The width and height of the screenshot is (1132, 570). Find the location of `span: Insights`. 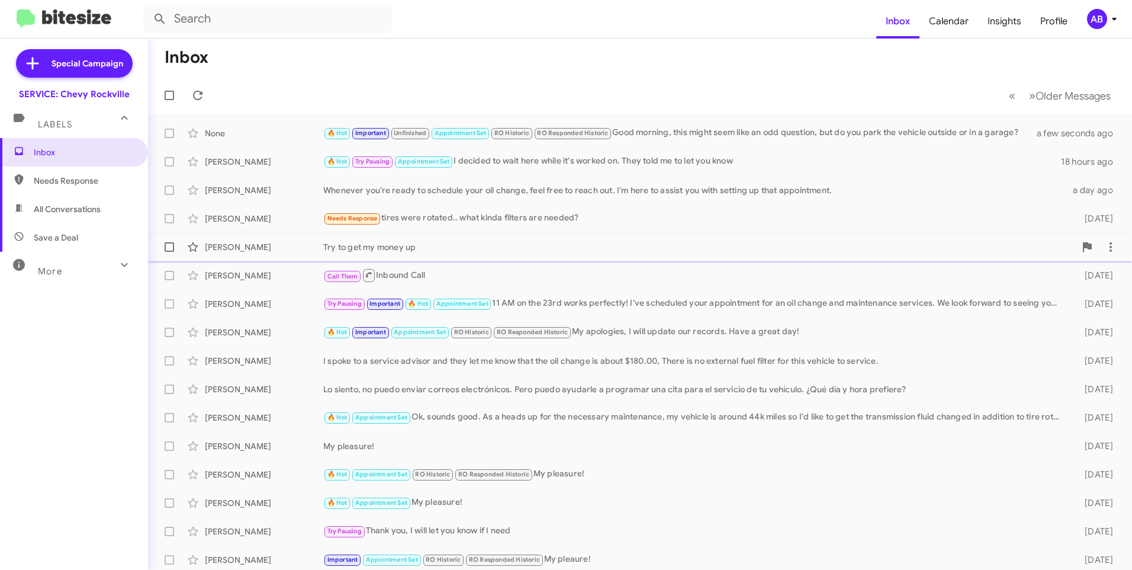

span: Insights is located at coordinates (1004, 21).